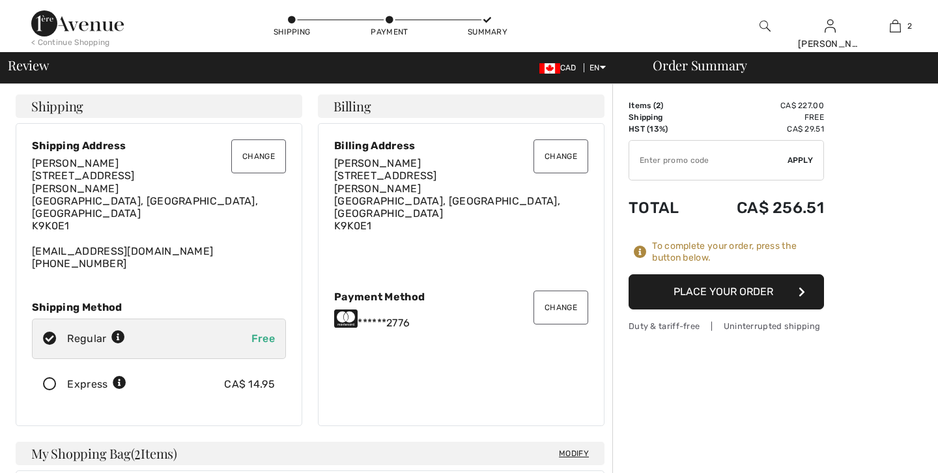  I want to click on td: CA$ 29.51, so click(762, 129).